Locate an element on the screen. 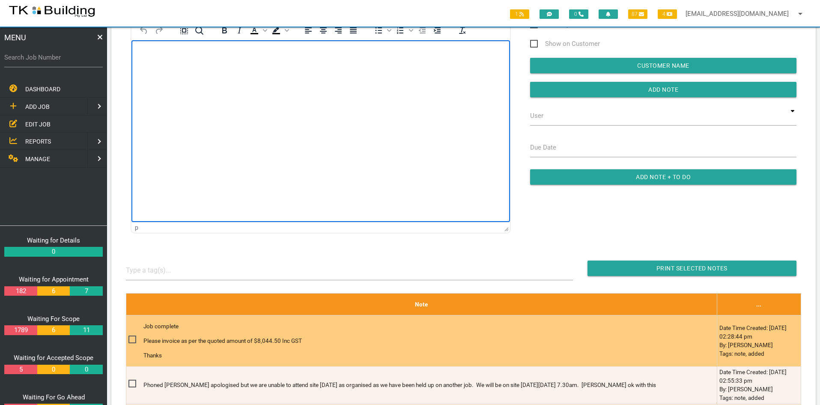  button: Undo is located at coordinates (144, 30).